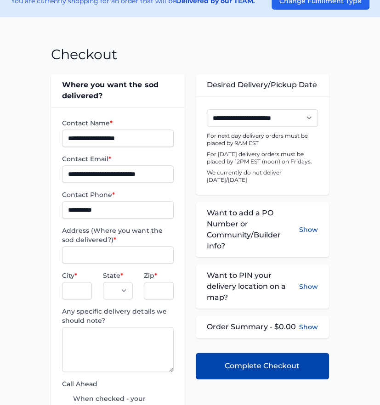  I want to click on label: Zip, so click(158, 276).